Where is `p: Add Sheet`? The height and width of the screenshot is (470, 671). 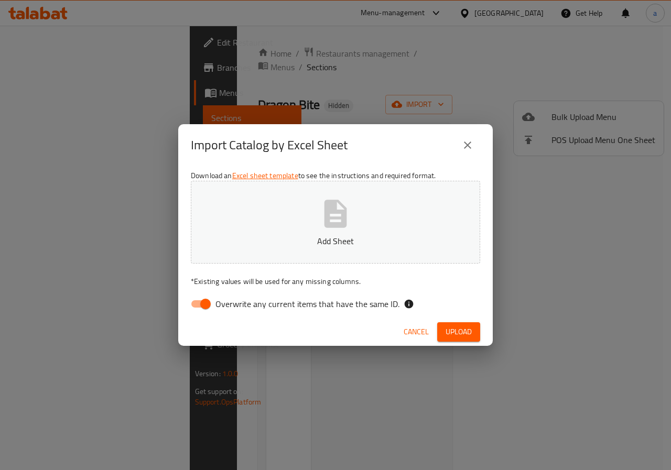
p: Add Sheet is located at coordinates (335, 241).